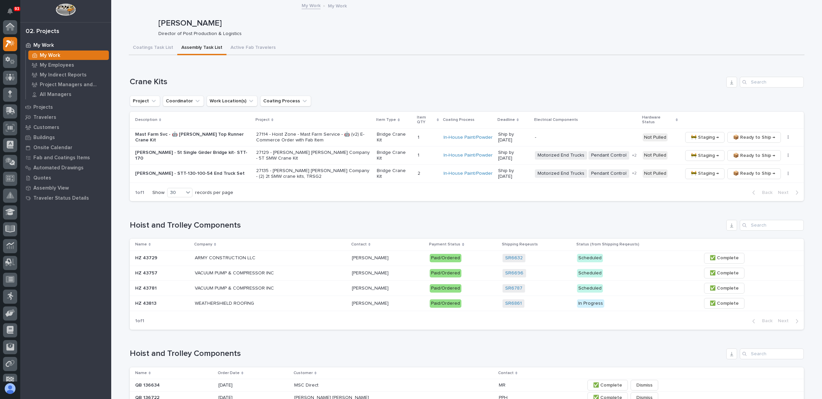 The height and width of the screenshot is (399, 822). I want to click on p: HZ 43757, so click(147, 273).